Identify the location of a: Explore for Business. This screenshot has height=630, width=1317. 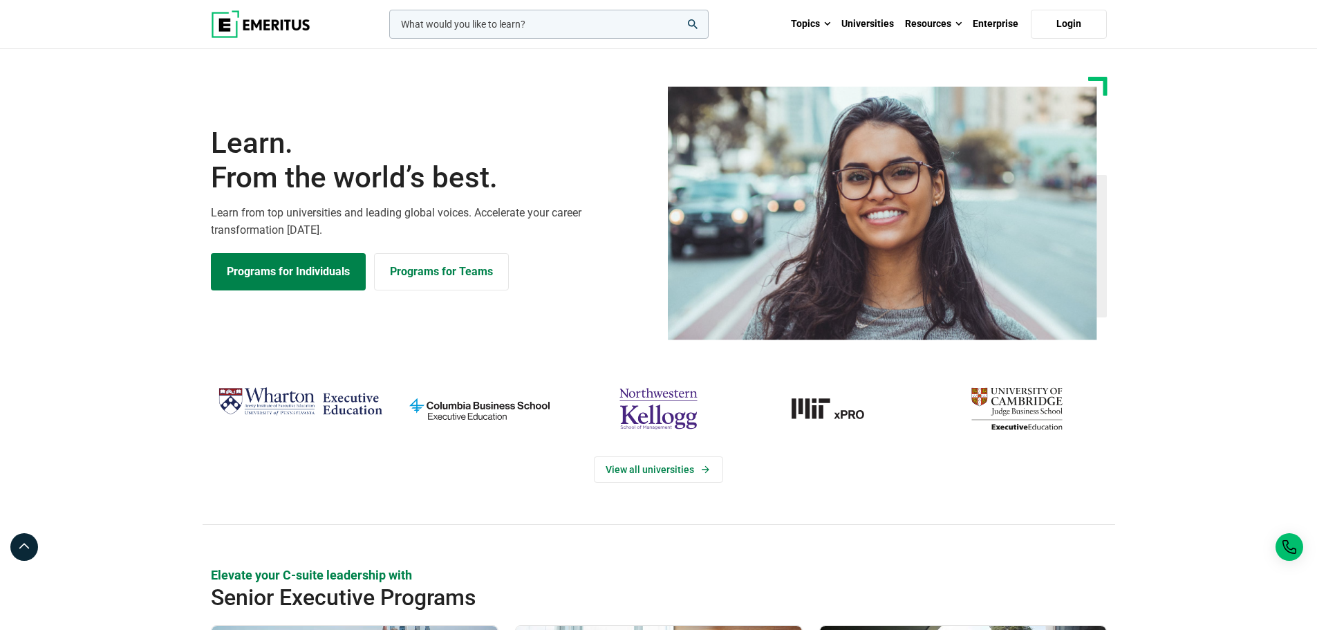
(441, 272).